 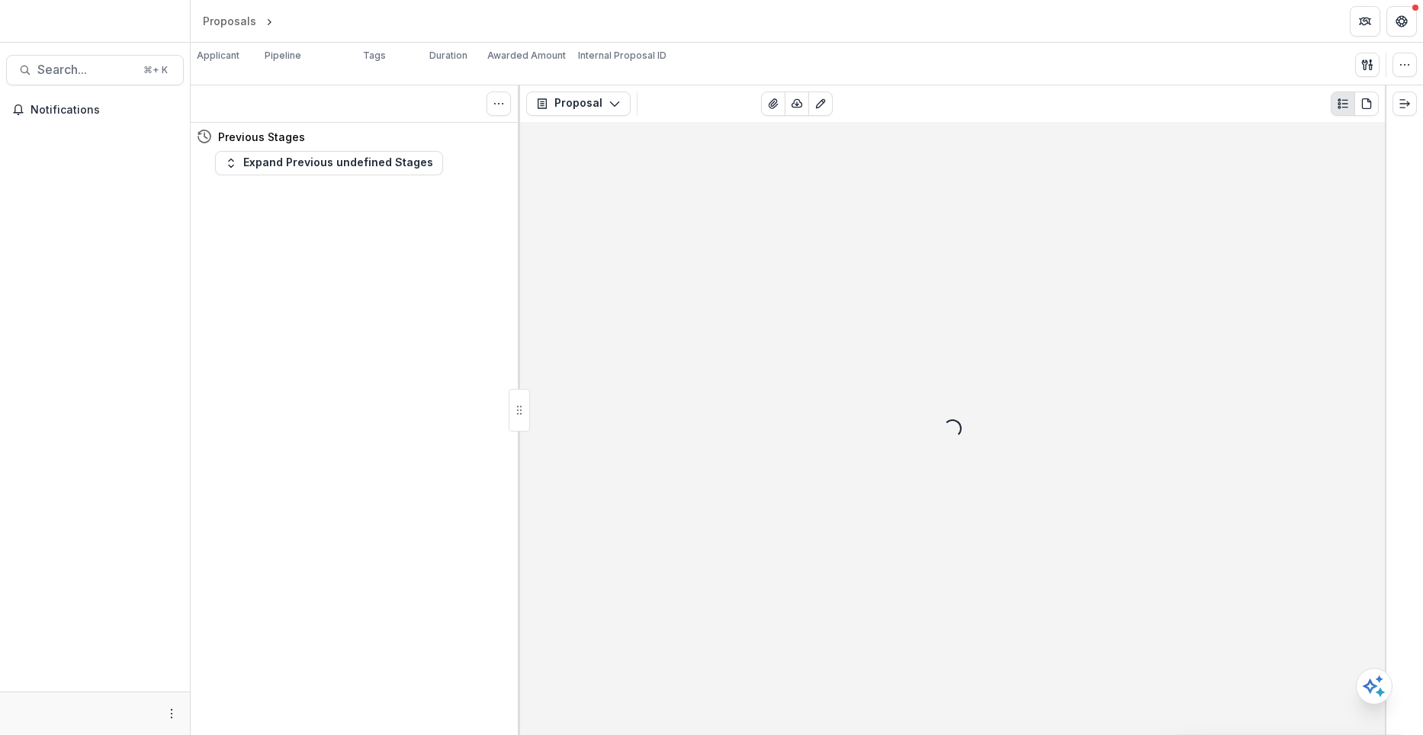 I want to click on button: Expand right, so click(x=1405, y=104).